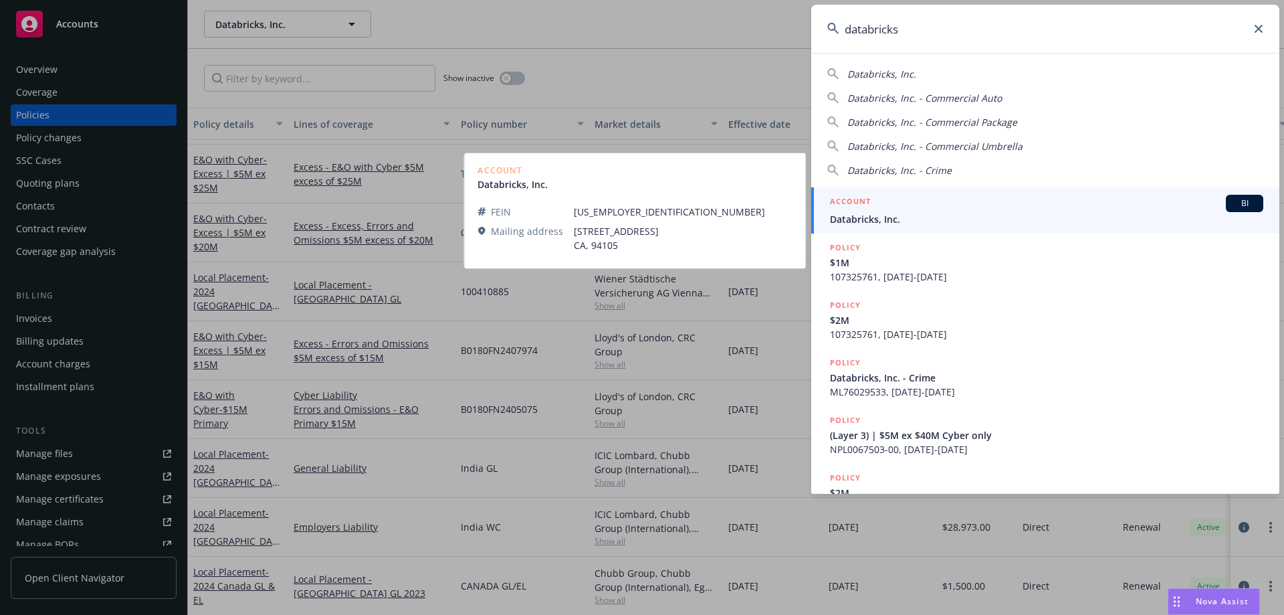 This screenshot has height=615, width=1284. Describe the element at coordinates (1177, 601) in the screenshot. I see `div: Drag to move` at that location.